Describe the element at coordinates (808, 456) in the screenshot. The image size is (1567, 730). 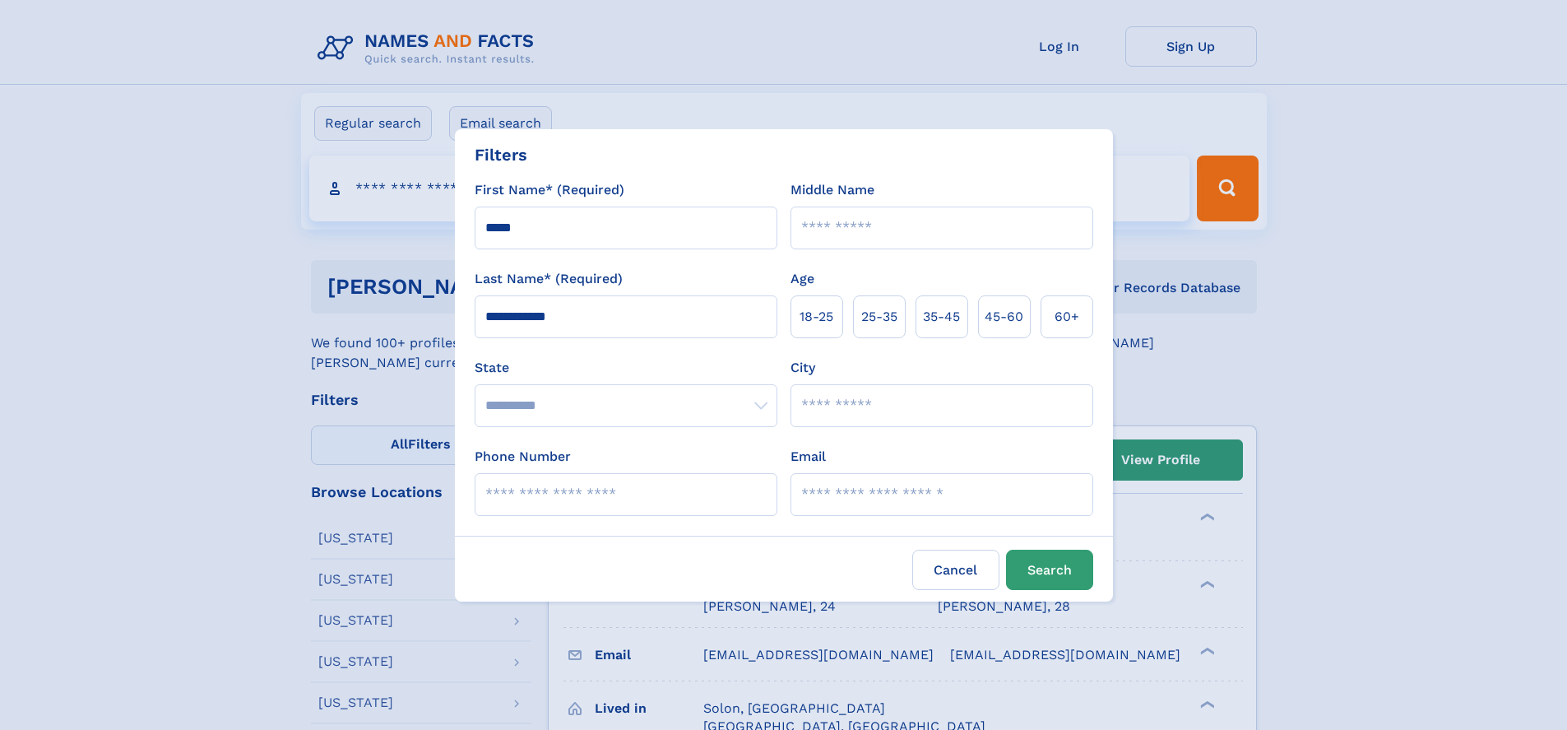
I see `label: Email` at that location.